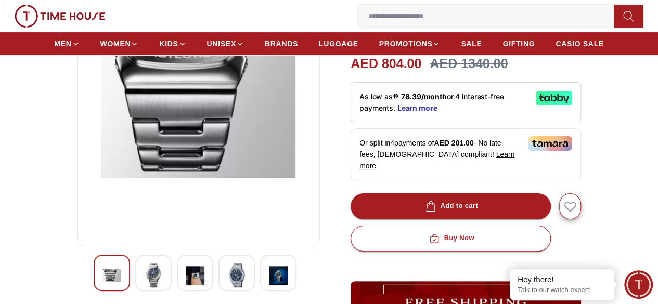  What do you see at coordinates (472, 44) in the screenshot?
I see `a: SALE` at bounding box center [472, 44].